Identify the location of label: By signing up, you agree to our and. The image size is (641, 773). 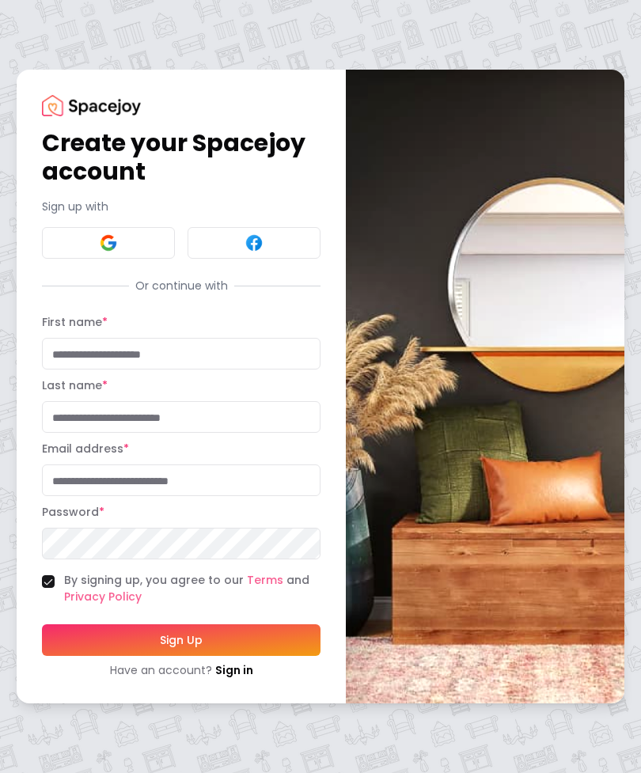
(192, 589).